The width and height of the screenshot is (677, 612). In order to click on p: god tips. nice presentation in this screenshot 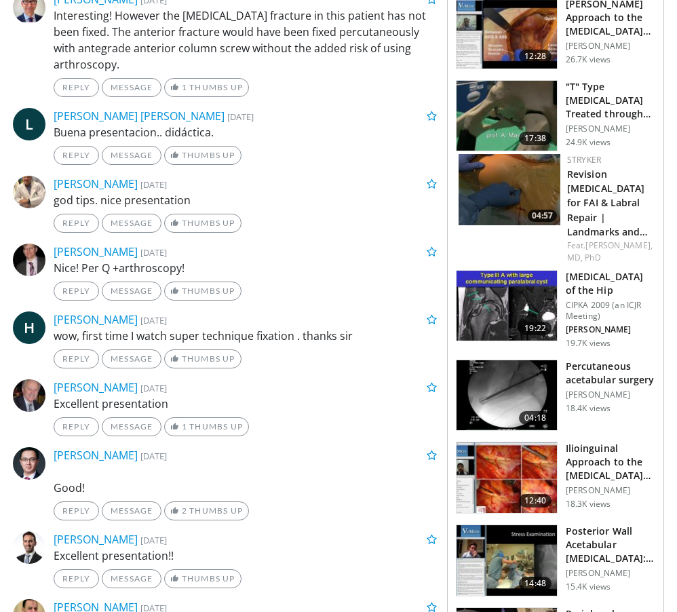, I will do `click(245, 200)`.